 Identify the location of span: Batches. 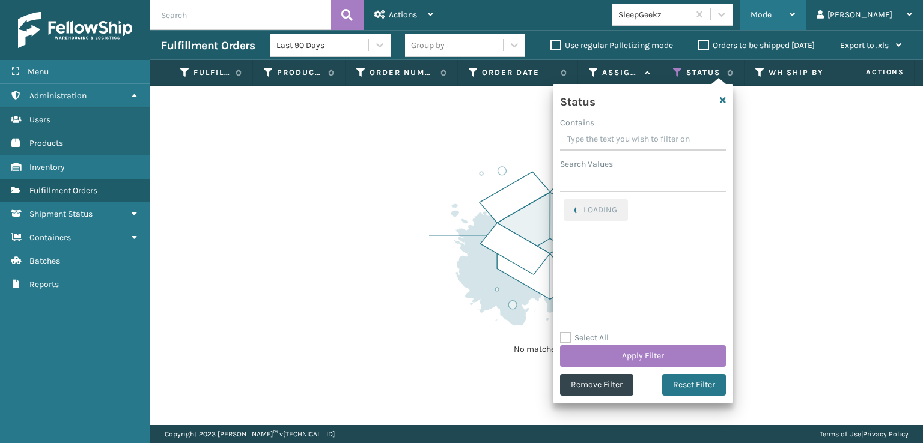
(44, 261).